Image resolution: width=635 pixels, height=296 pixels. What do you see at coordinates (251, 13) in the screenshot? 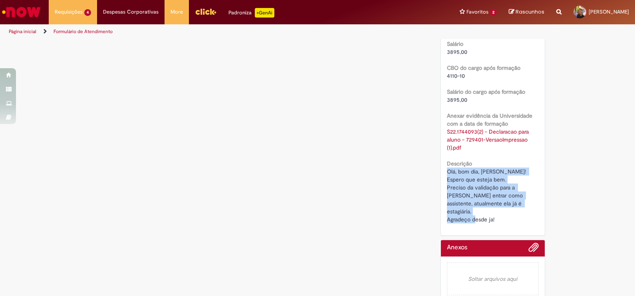
I see `div: Padroniza` at bounding box center [251, 13].